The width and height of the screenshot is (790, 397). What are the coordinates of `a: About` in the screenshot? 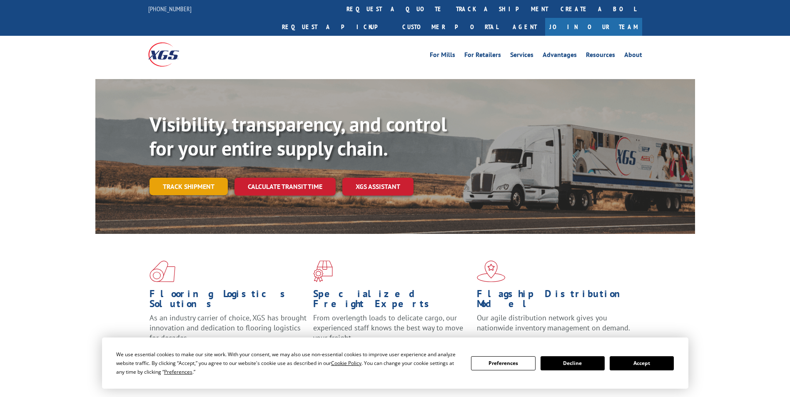 It's located at (633, 56).